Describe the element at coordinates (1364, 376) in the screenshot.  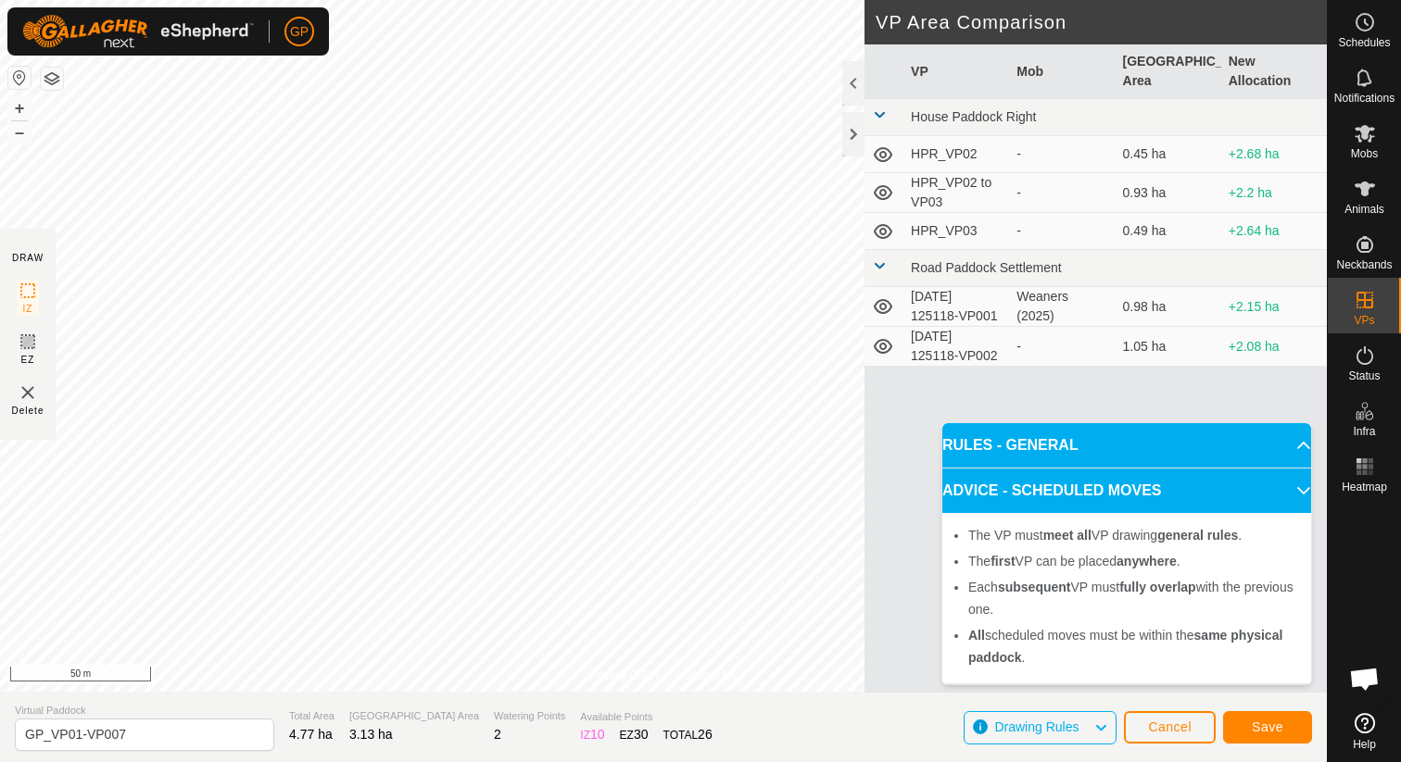
I see `span: Status` at that location.